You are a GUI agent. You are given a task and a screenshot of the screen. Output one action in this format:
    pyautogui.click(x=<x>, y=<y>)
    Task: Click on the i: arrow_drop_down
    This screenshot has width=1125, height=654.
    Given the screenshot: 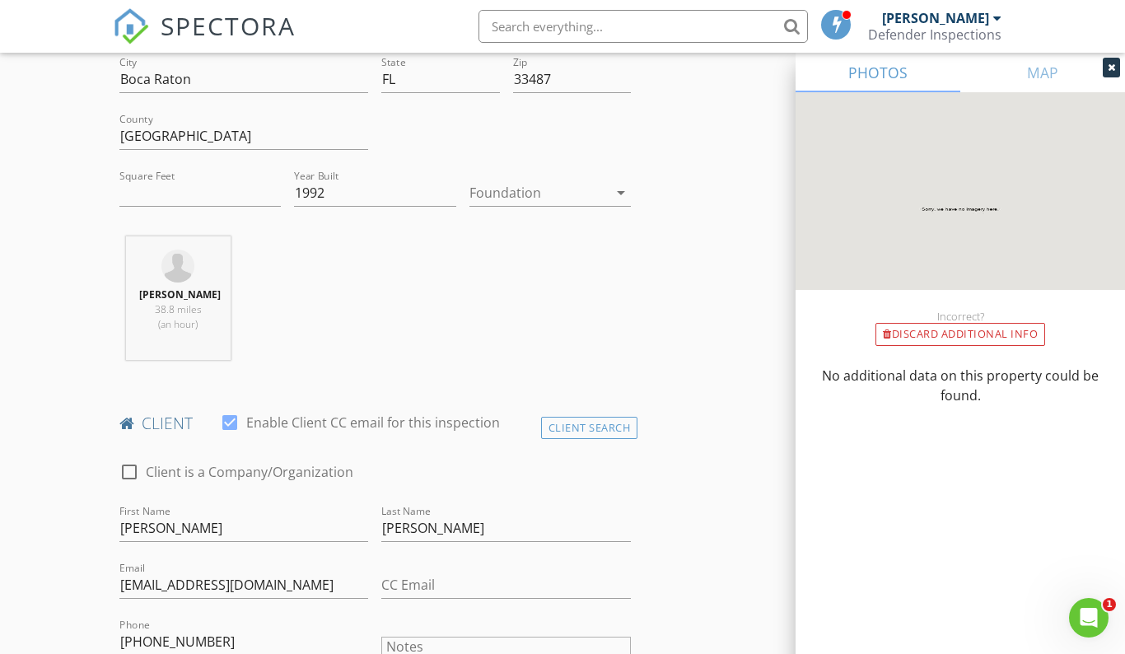 What is the action you would take?
    pyautogui.click(x=621, y=193)
    